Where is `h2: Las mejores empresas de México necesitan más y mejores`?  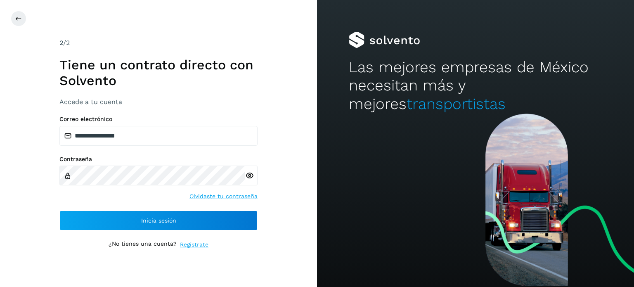
h2: Las mejores empresas de México necesitan más y mejores is located at coordinates (475, 85).